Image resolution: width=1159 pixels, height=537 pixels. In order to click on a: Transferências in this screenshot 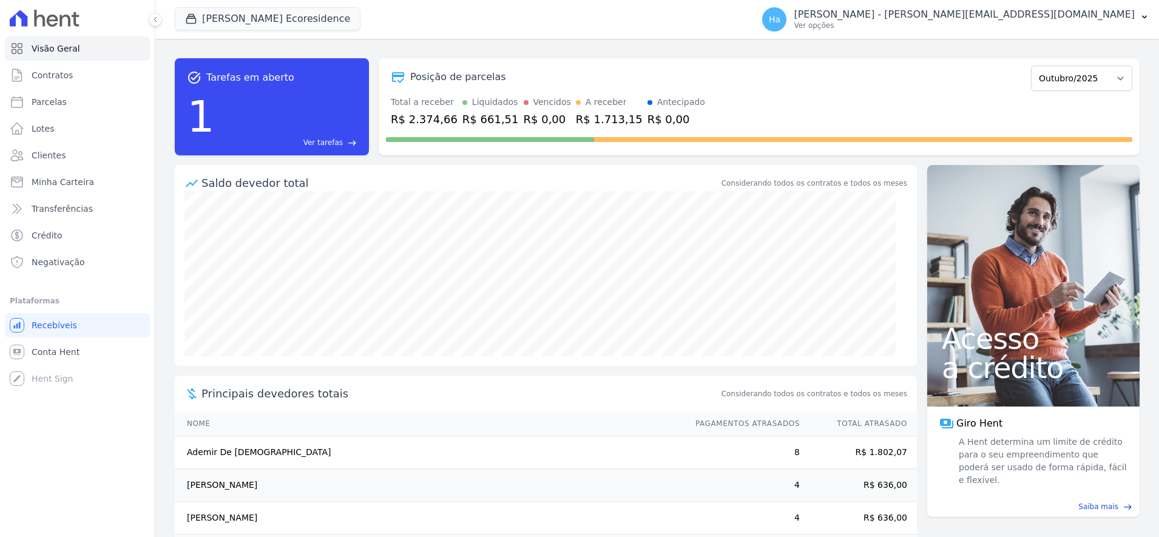, I will do `click(77, 209)`.